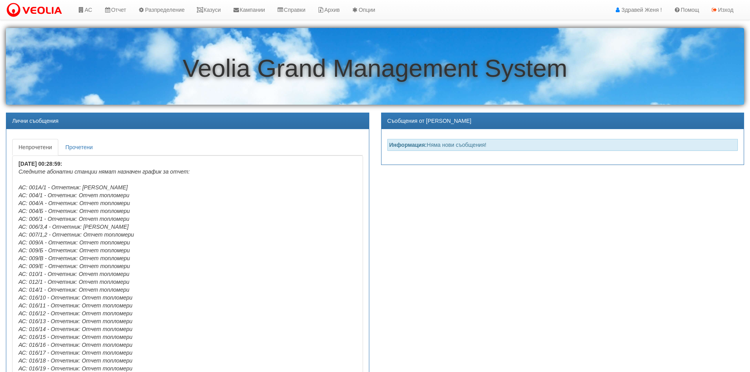 The height and width of the screenshot is (372, 750). Describe the element at coordinates (375, 68) in the screenshot. I see `h1: Veolia Grand Management System` at that location.